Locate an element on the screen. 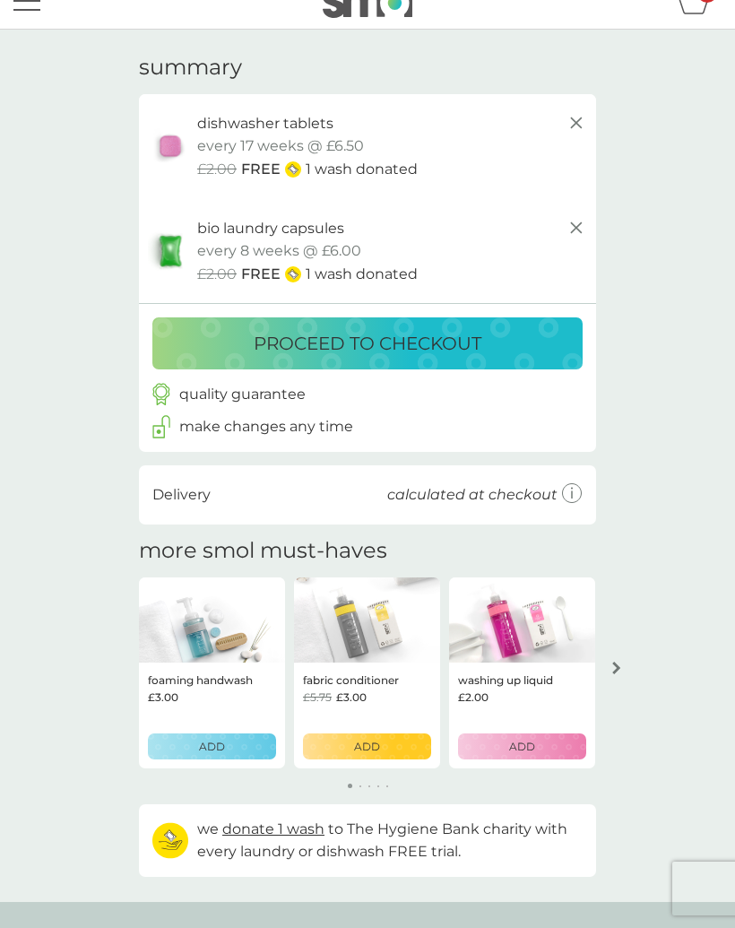 The height and width of the screenshot is (928, 735). p: bio laundry capsules is located at coordinates (271, 229).